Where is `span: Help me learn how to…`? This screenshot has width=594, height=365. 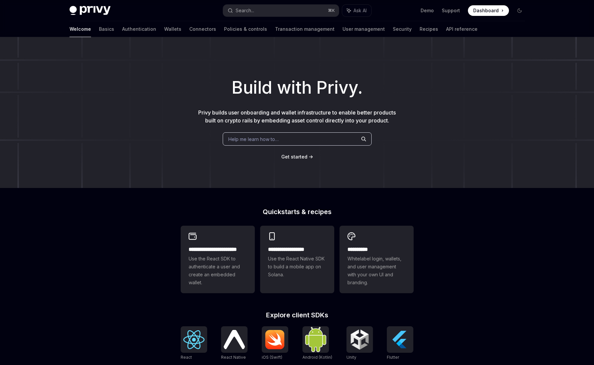
span: Help me learn how to… is located at coordinates (253, 139).